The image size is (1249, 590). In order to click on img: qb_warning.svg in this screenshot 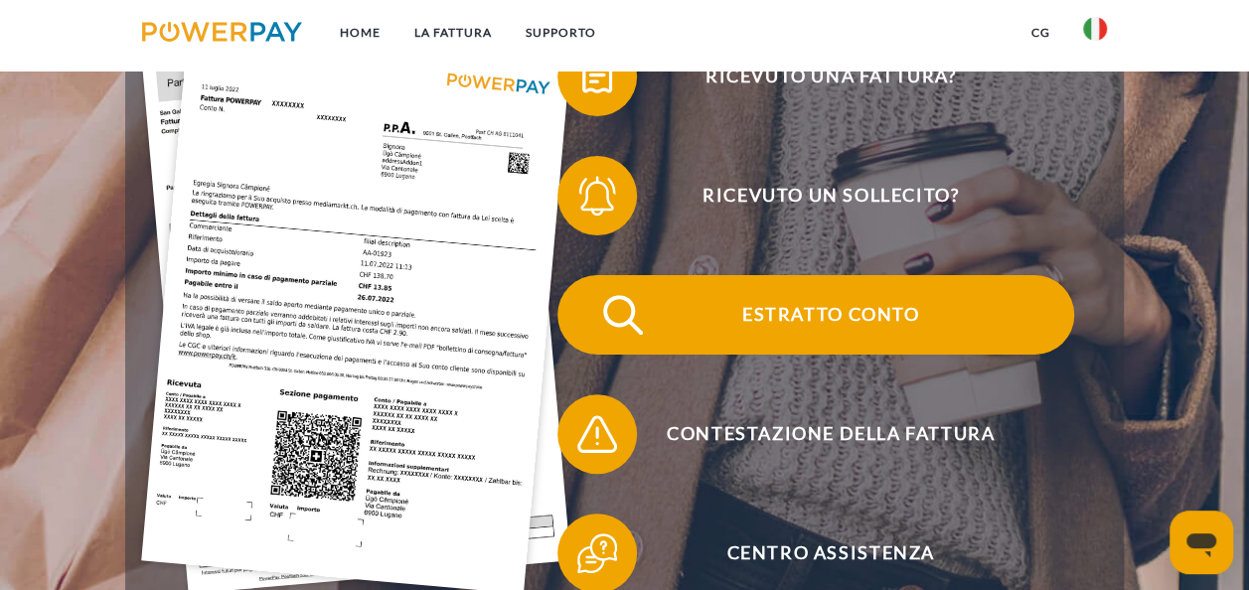, I will do `click(597, 434)`.